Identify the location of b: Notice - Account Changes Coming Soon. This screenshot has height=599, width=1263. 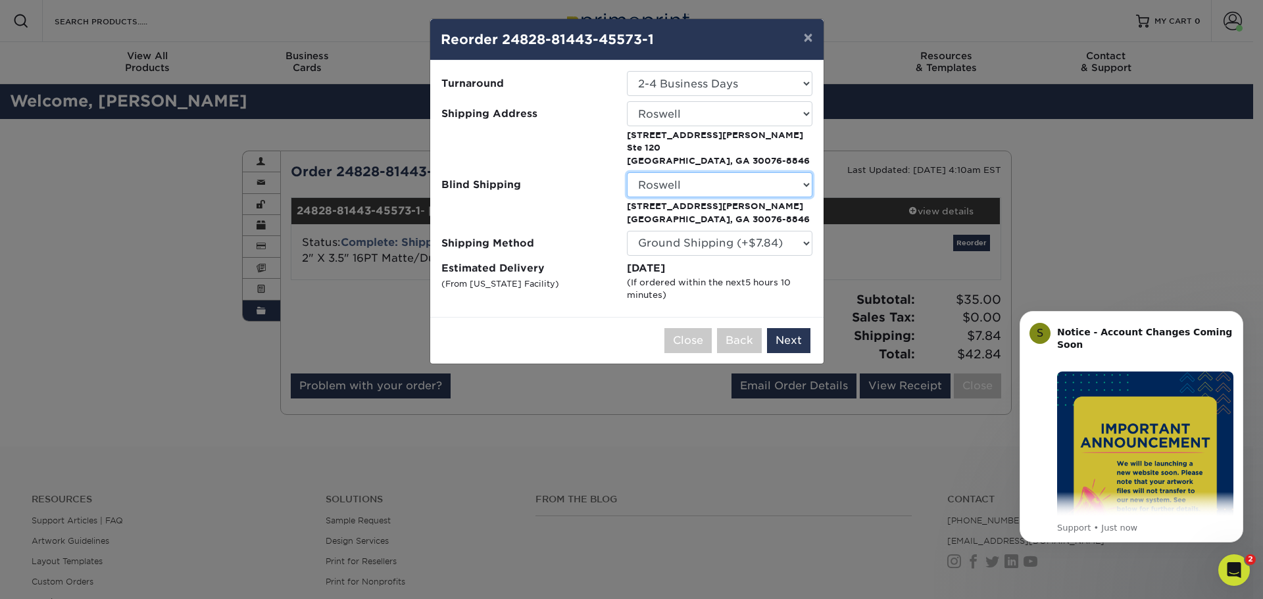
(145, 47).